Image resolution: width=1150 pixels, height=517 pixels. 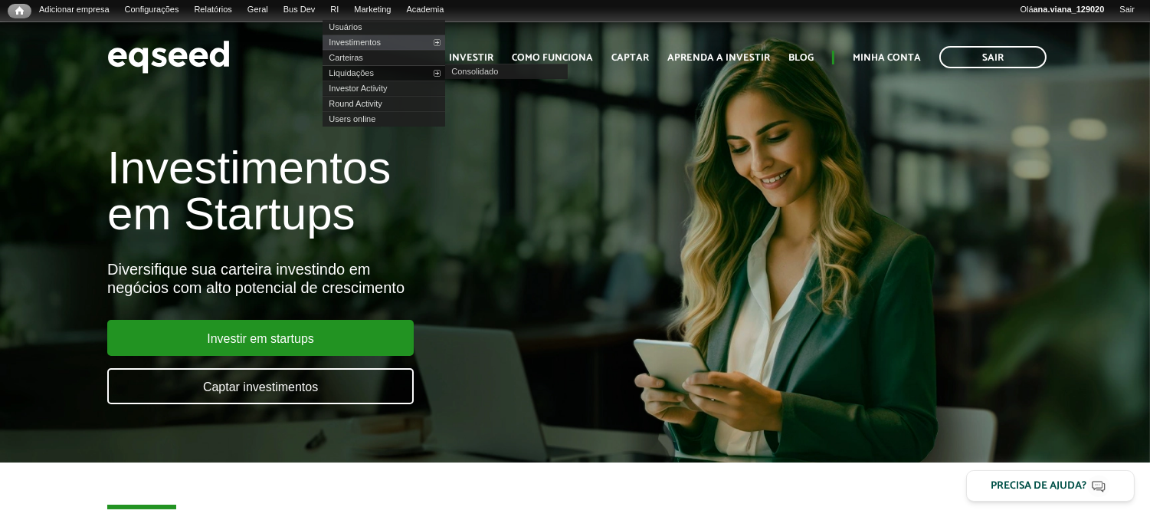 What do you see at coordinates (425, 10) in the screenshot?
I see `a: Academia` at bounding box center [425, 10].